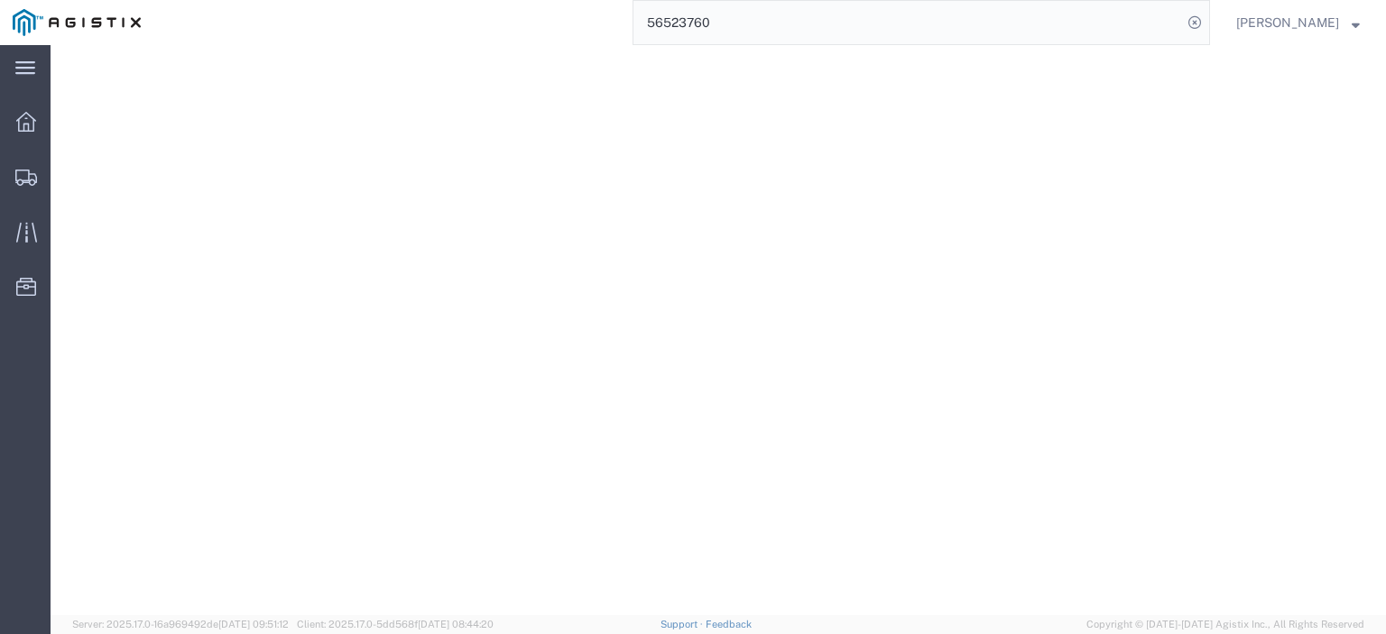 The width and height of the screenshot is (1386, 634). What do you see at coordinates (728, 624) in the screenshot?
I see `a: Feedback` at bounding box center [728, 624].